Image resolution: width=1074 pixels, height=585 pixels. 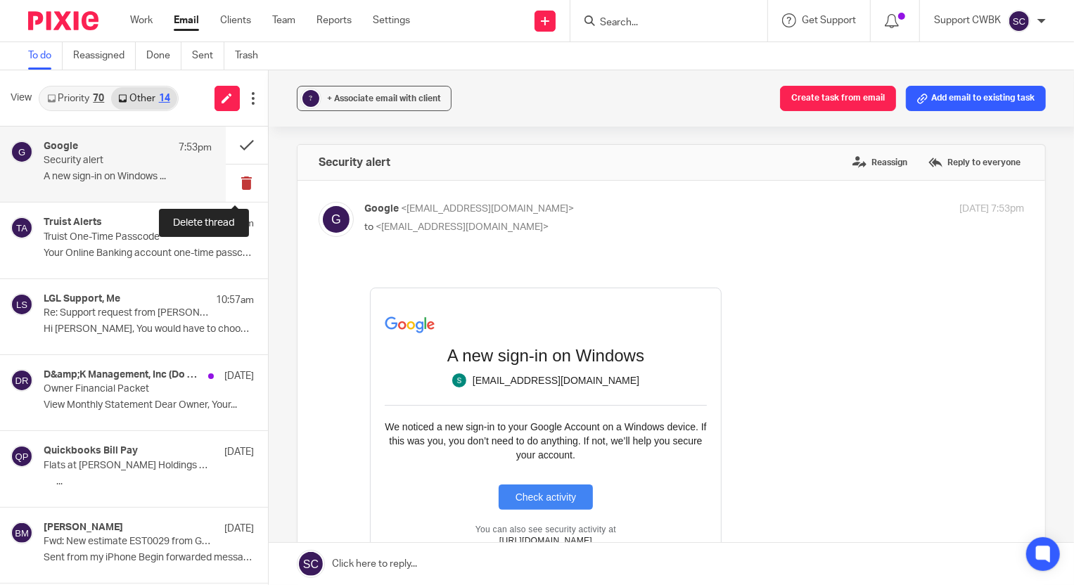 I want to click on p: Security alert, so click(x=110, y=160).